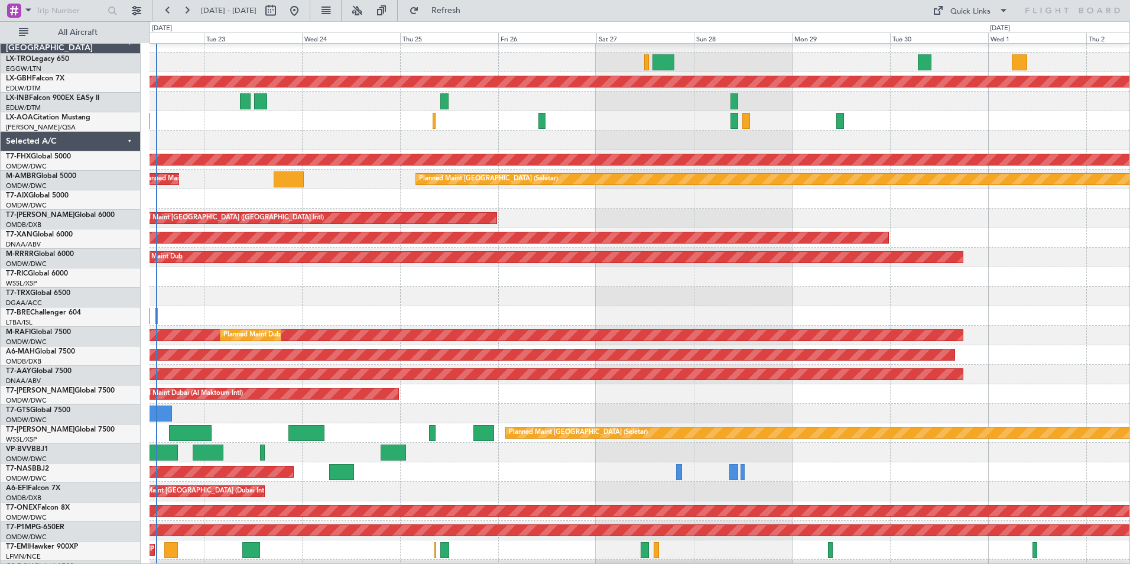  What do you see at coordinates (446, 11) in the screenshot?
I see `span: Refresh` at bounding box center [446, 11].